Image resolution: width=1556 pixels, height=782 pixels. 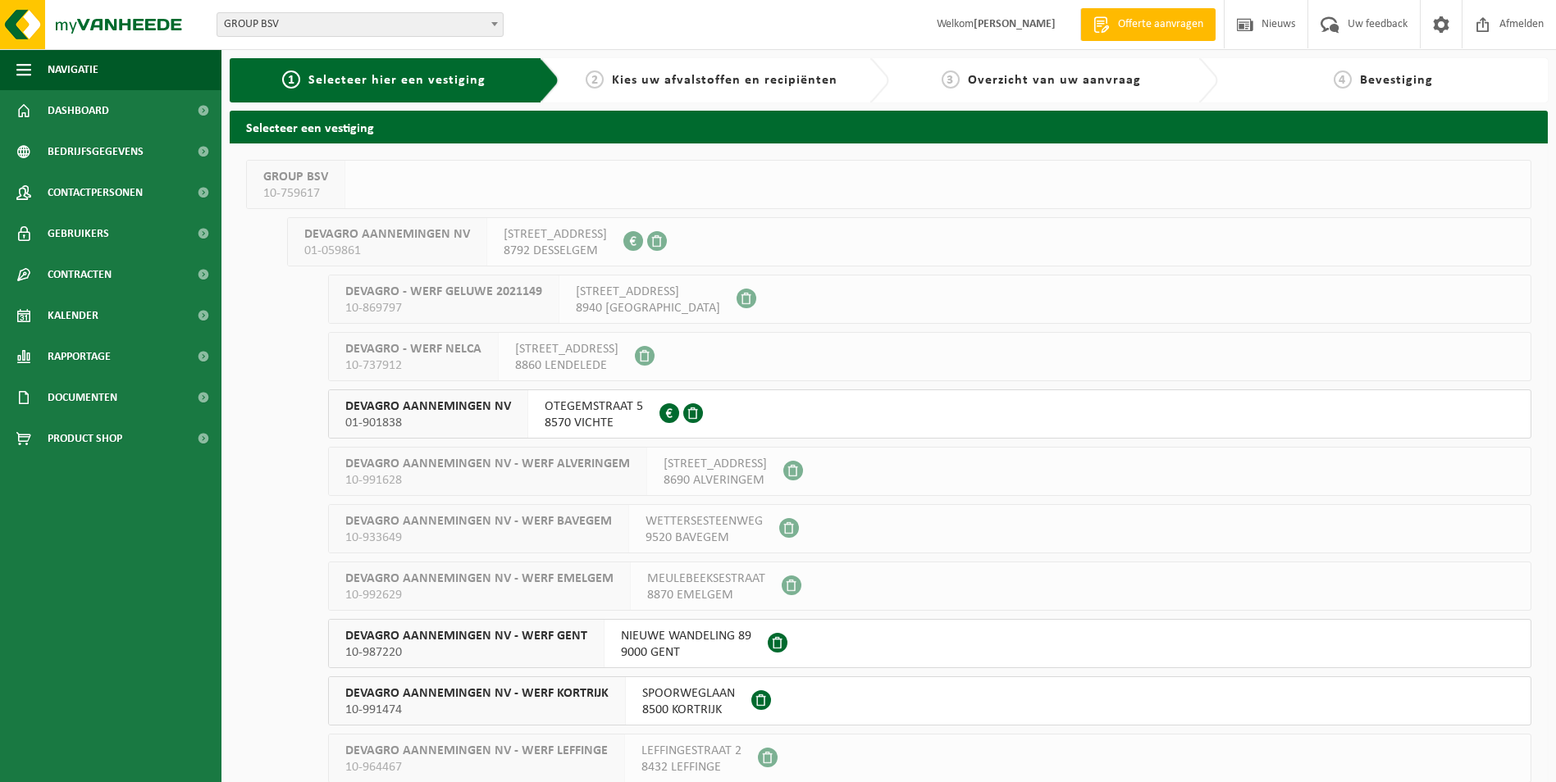 What do you see at coordinates (594, 407) in the screenshot?
I see `span: OTEGEMSTRAAT 5` at bounding box center [594, 407].